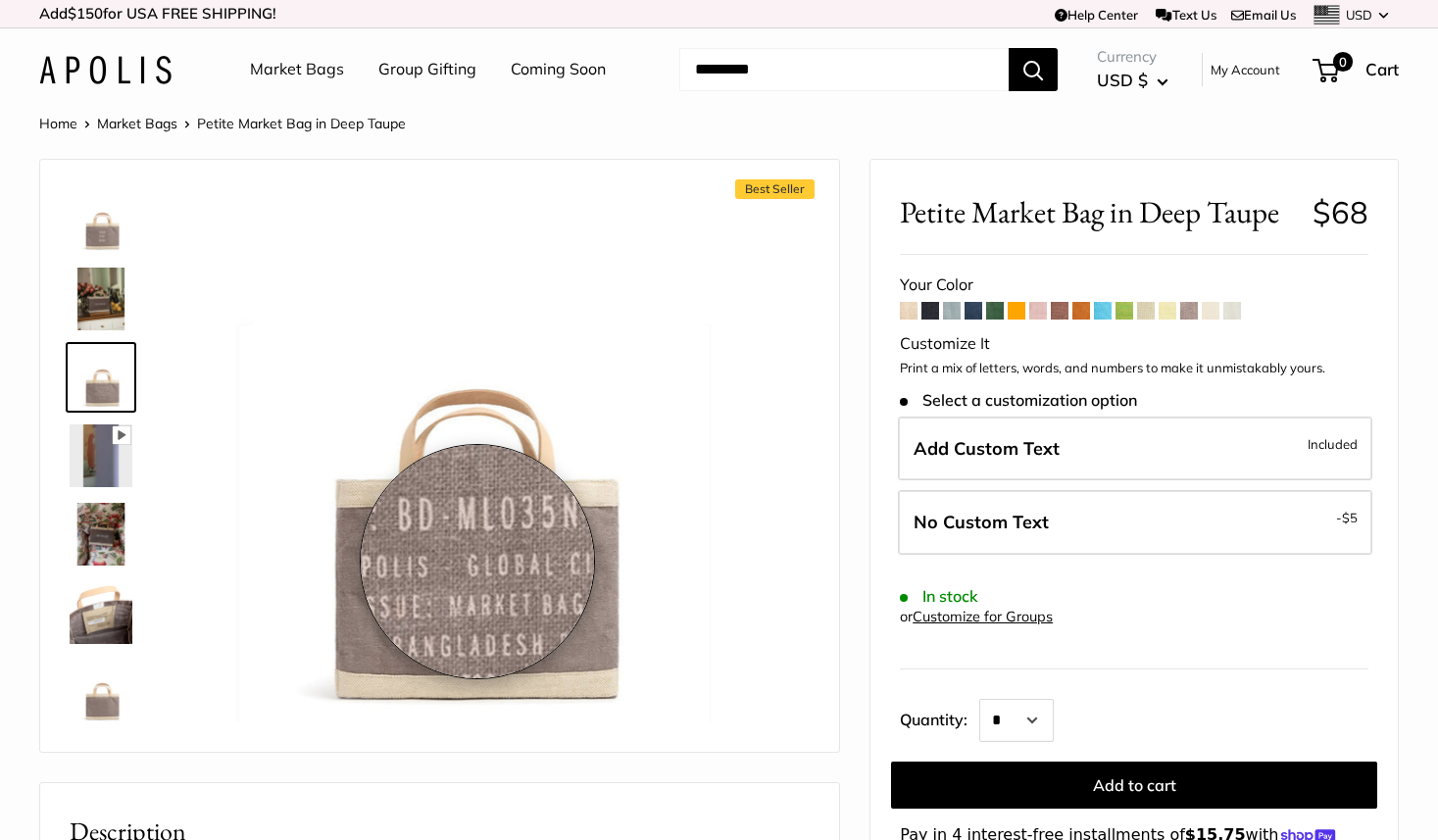  I want to click on a: Group Gifting, so click(427, 70).